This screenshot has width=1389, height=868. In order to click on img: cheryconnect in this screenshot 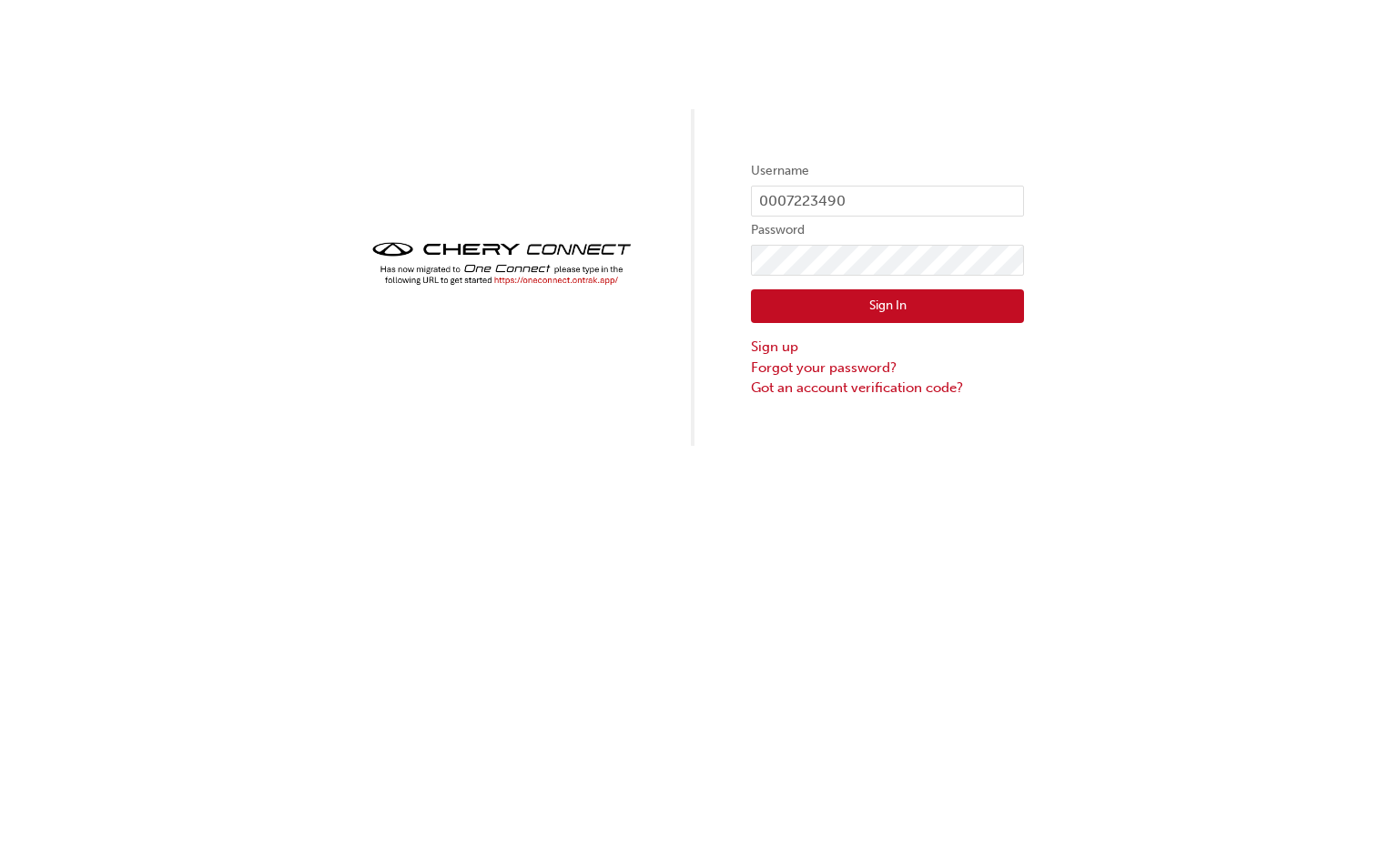, I will do `click(501, 263)`.